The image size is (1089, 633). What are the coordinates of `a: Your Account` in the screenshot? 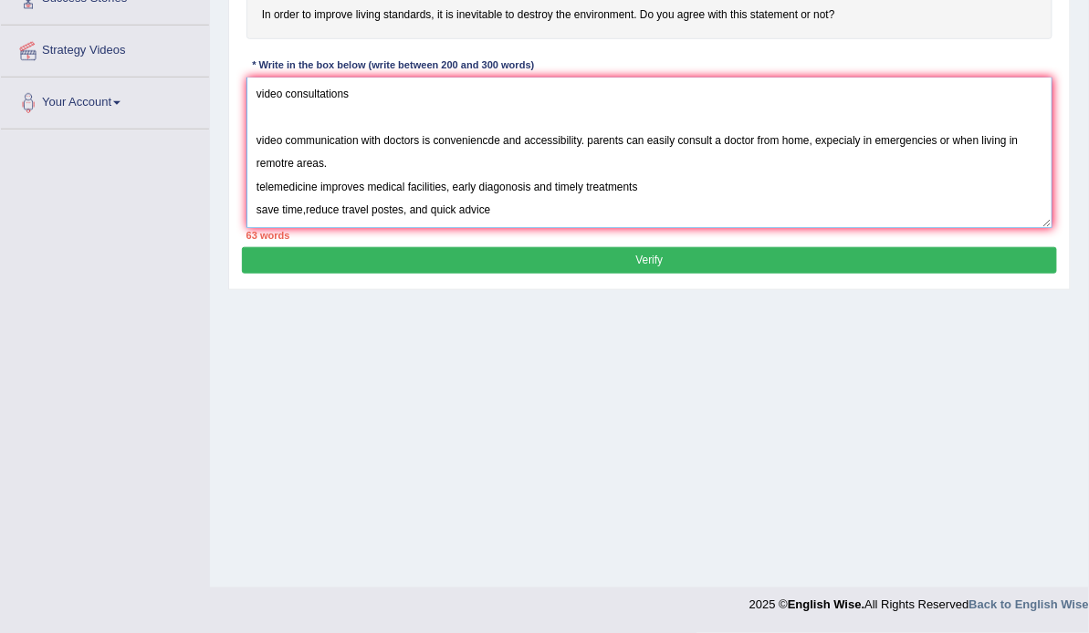 It's located at (105, 100).